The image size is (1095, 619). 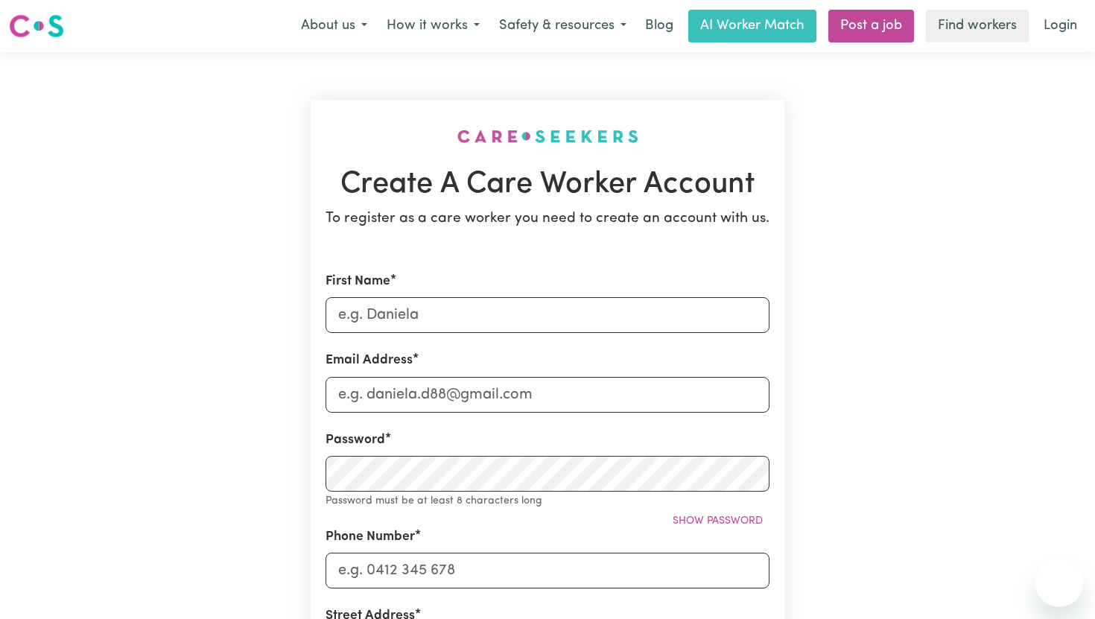 I want to click on a: Post a job, so click(x=871, y=26).